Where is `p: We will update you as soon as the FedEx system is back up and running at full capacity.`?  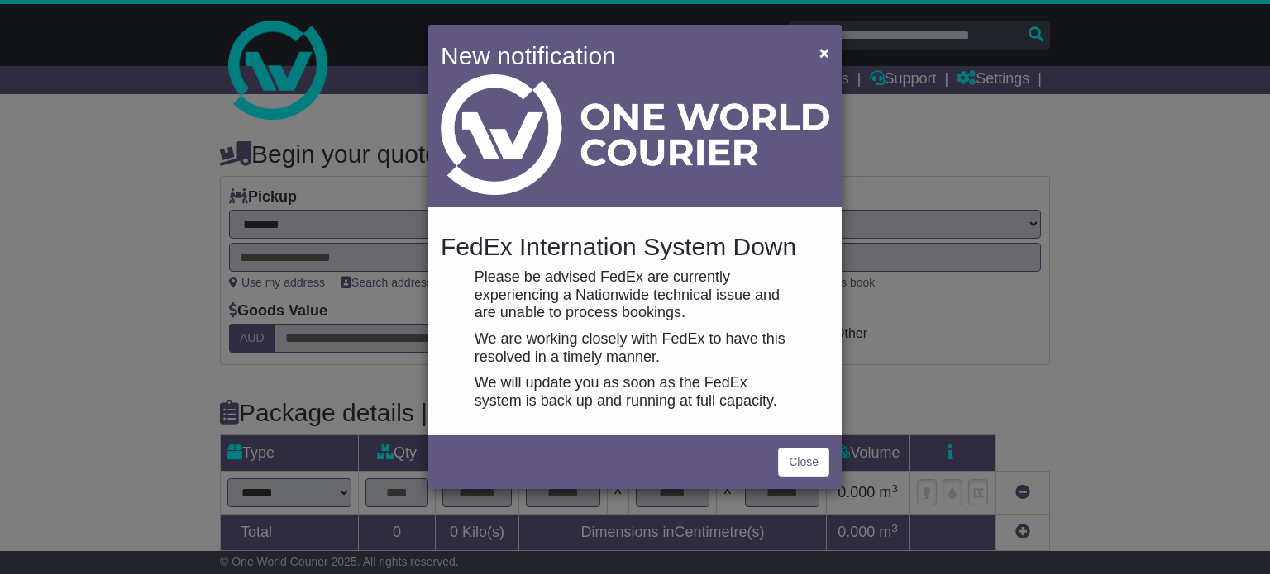 p: We will update you as soon as the FedEx system is back up and running at full capacity. is located at coordinates (635, 392).